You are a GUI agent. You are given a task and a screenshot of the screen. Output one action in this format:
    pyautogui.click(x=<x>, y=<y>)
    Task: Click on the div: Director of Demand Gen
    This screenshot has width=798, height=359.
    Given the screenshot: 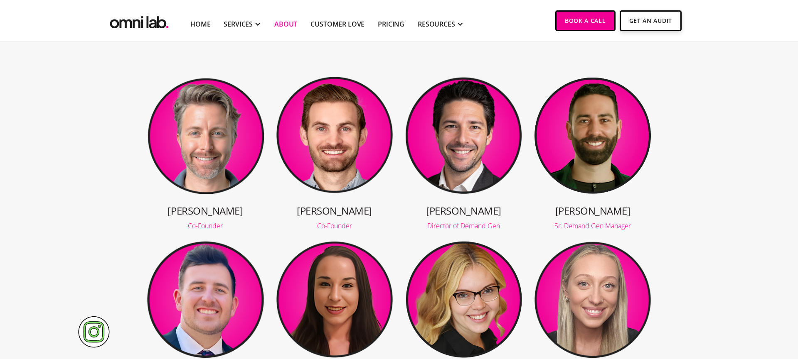 What is the action you would take?
    pyautogui.click(x=464, y=226)
    